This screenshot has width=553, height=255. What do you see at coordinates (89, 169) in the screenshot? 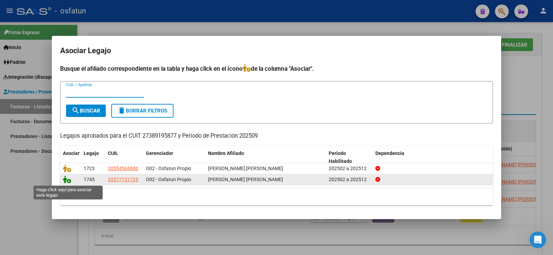
I see `span: 1723` at bounding box center [89, 169].